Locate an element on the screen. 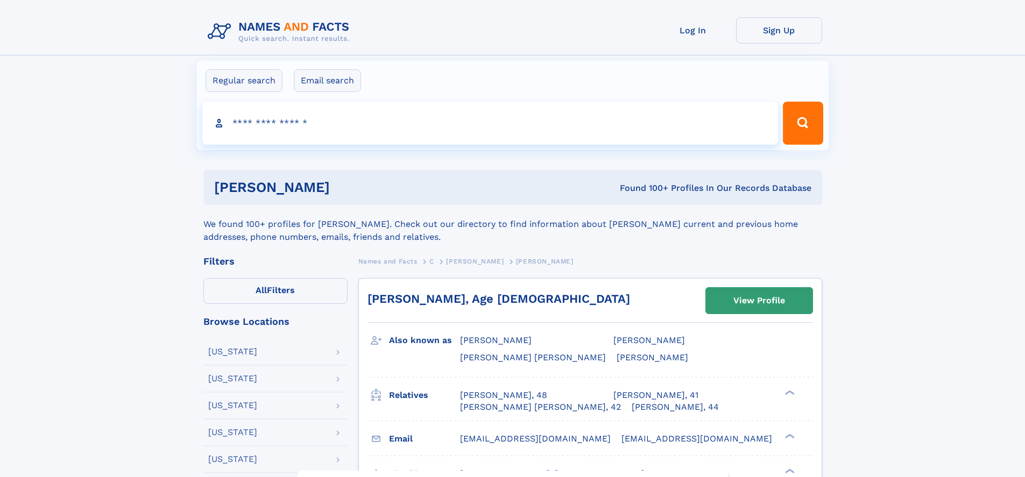 Image resolution: width=1025 pixels, height=477 pixels. input: search input is located at coordinates (490, 123).